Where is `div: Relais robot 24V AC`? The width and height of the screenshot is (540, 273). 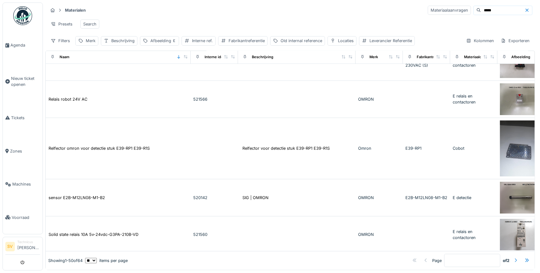
div: Relais robot 24V AC is located at coordinates (68, 99).